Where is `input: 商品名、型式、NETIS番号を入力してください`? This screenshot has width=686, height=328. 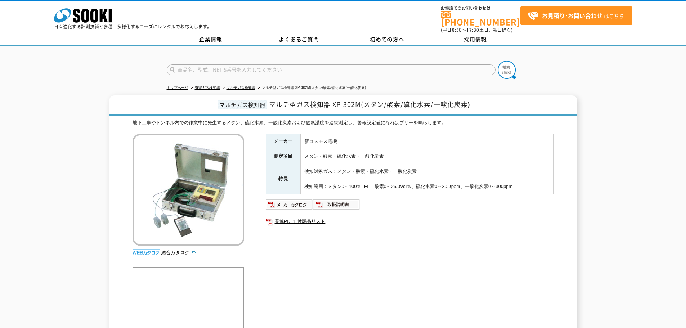 input: 商品名、型式、NETIS番号を入力してください is located at coordinates (331, 70).